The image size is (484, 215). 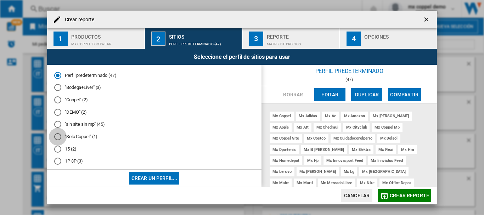 I want to click on div: mx amazon, so click(x=354, y=116).